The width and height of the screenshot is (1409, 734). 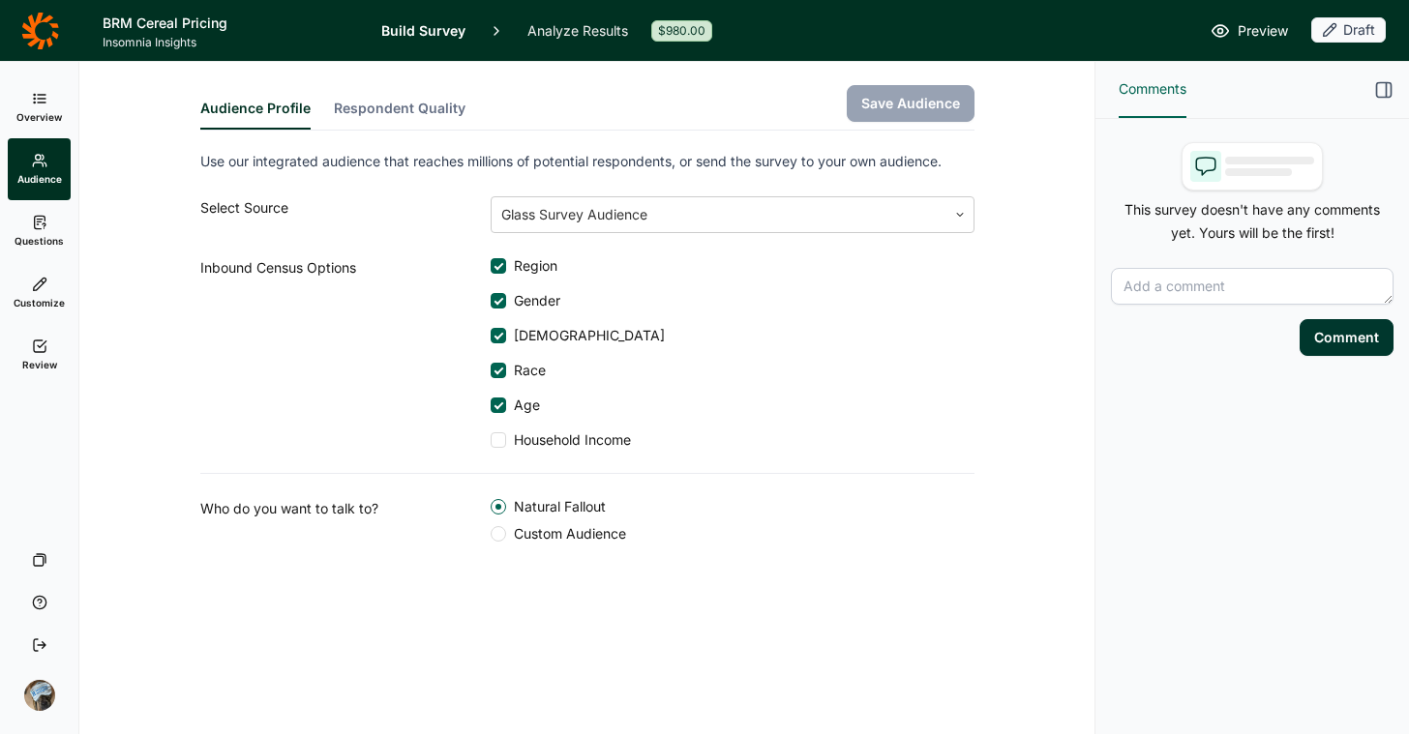 I want to click on div: $980.00, so click(x=681, y=31).